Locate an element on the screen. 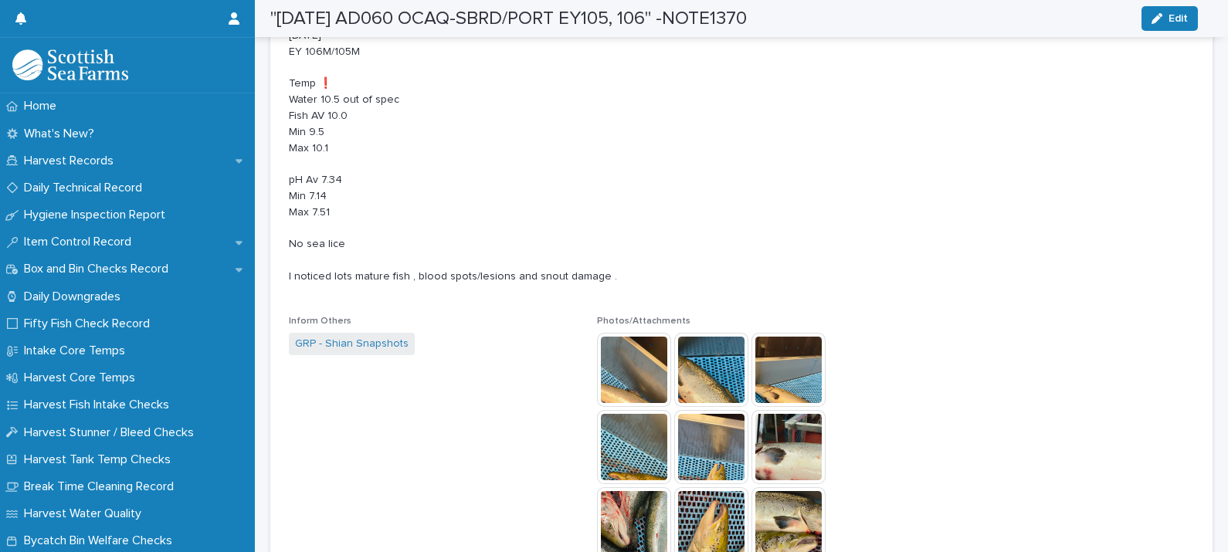 Image resolution: width=1228 pixels, height=552 pixels. span: Inform Others is located at coordinates (320, 321).